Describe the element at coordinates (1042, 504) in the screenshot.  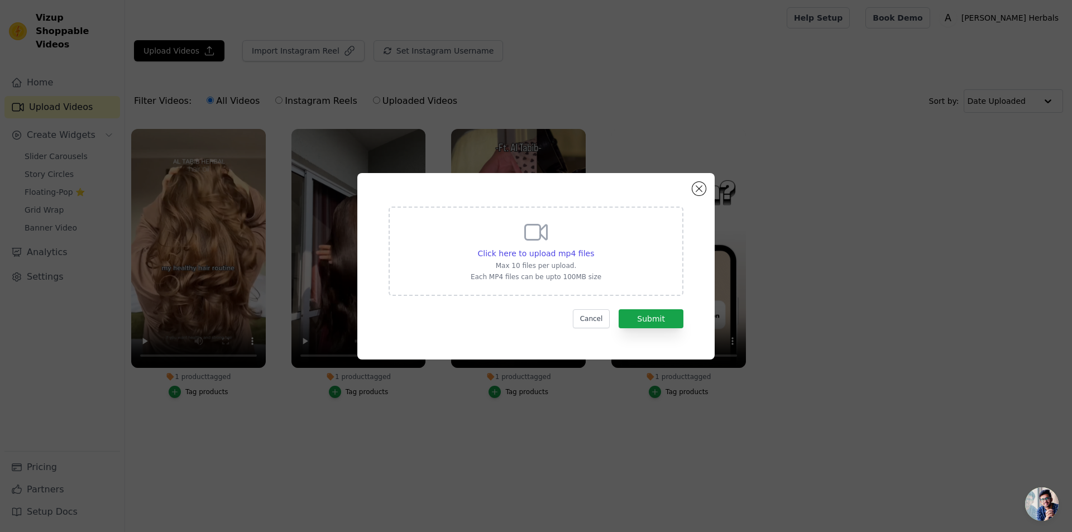
I see `div: Open chat` at that location.